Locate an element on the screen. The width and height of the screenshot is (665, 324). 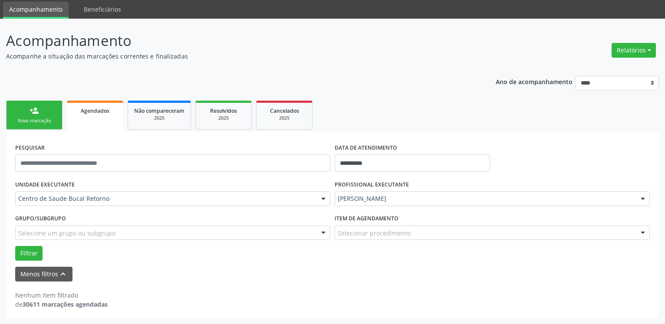
div: de is located at coordinates (61, 304).